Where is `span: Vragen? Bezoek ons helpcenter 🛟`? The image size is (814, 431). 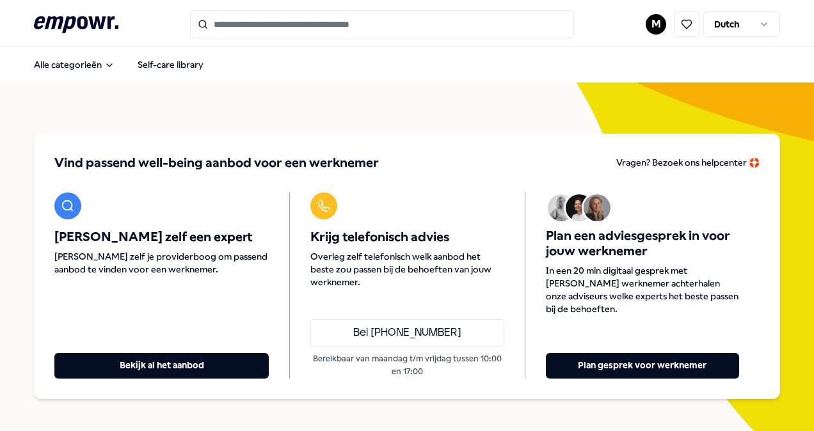
span: Vragen? Bezoek ons helpcenter 🛟 is located at coordinates (688, 163).